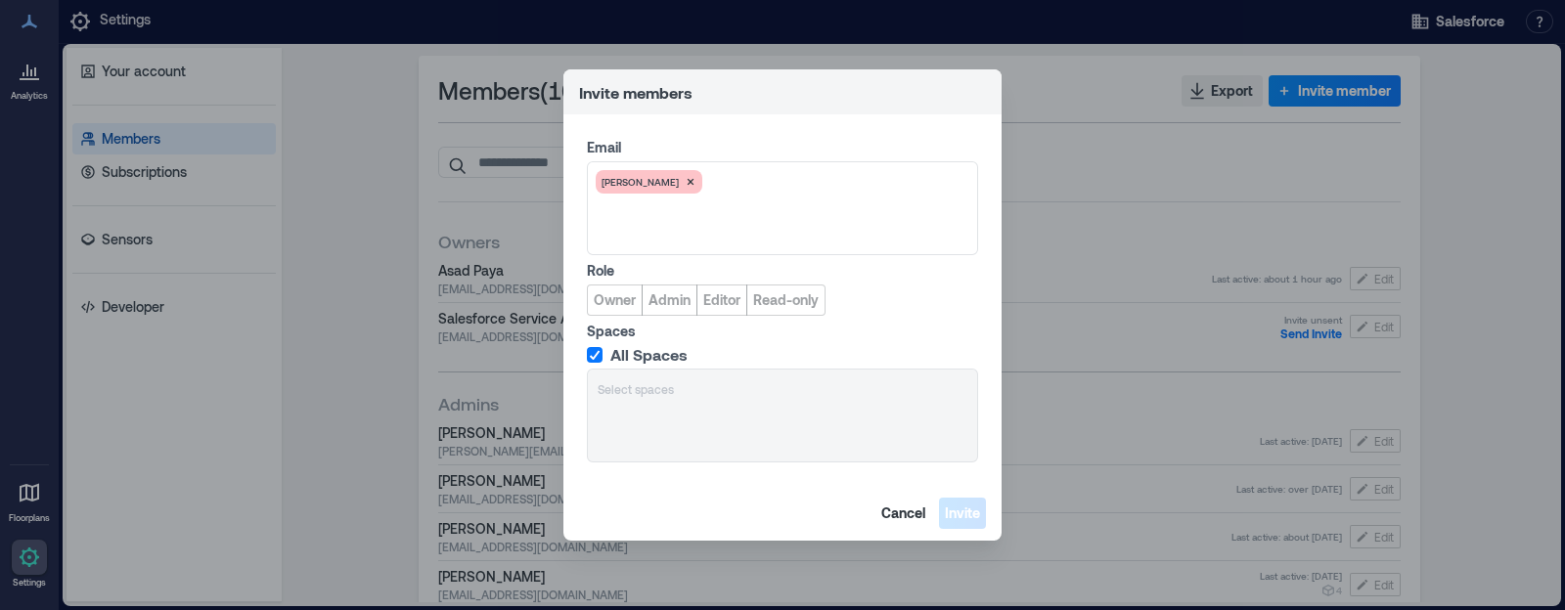 This screenshot has height=610, width=1565. I want to click on button: Invite, so click(963, 514).